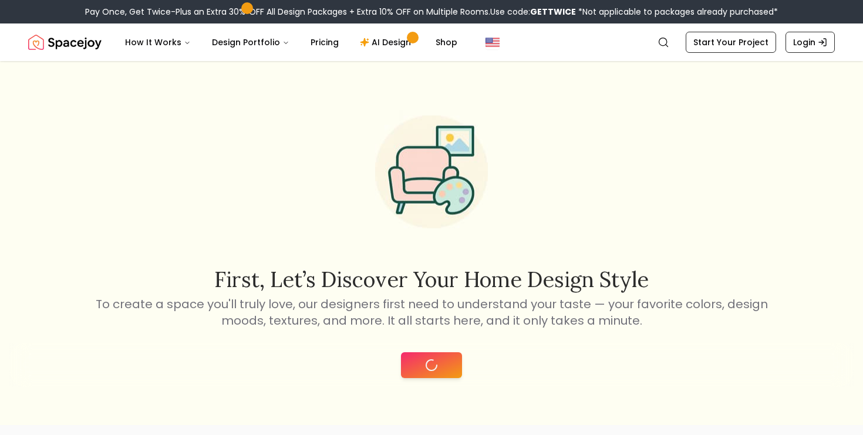  Describe the element at coordinates (158, 42) in the screenshot. I see `button: How It Works` at that location.